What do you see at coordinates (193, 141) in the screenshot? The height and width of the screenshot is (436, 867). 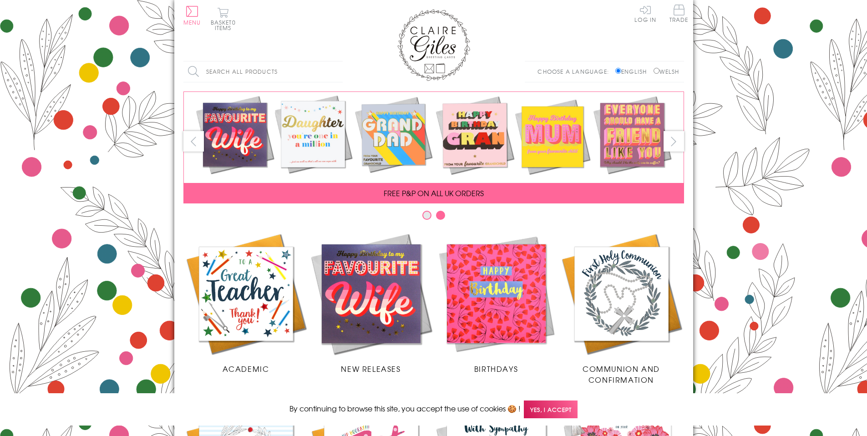 I see `button: prev` at bounding box center [193, 141].